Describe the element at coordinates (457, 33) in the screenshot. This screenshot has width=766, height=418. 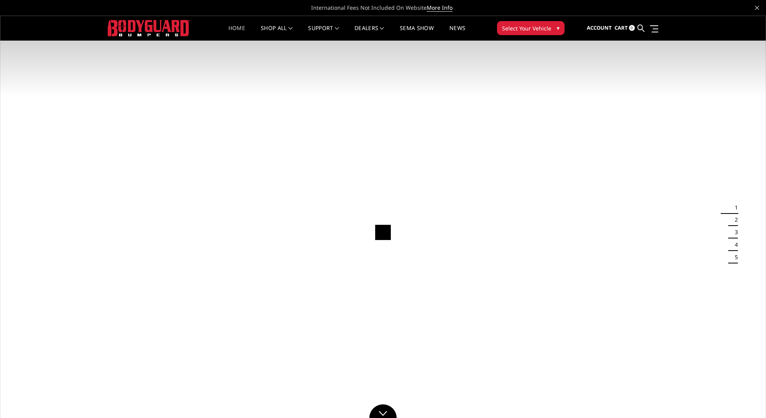
I see `a: News` at that location.